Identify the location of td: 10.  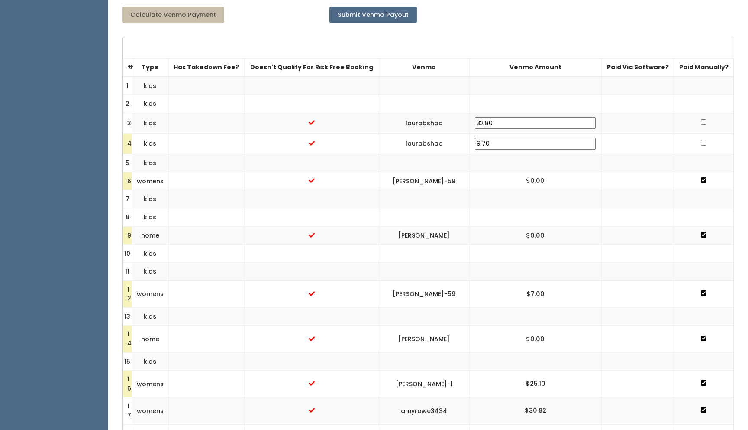
(127, 253).